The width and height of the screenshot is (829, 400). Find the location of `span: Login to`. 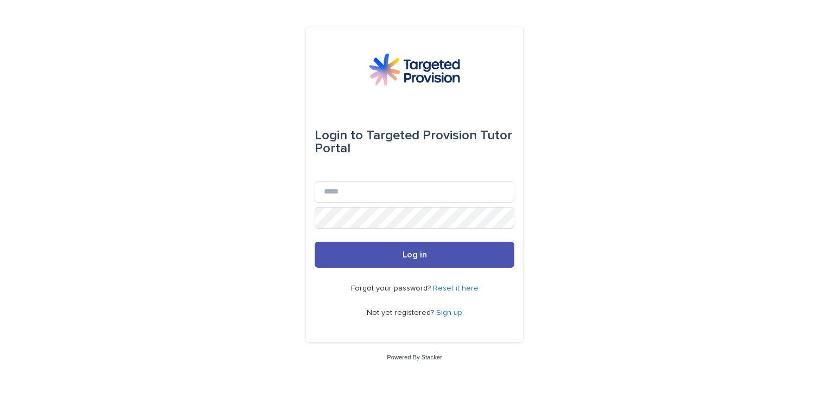

span: Login to is located at coordinates (338, 136).